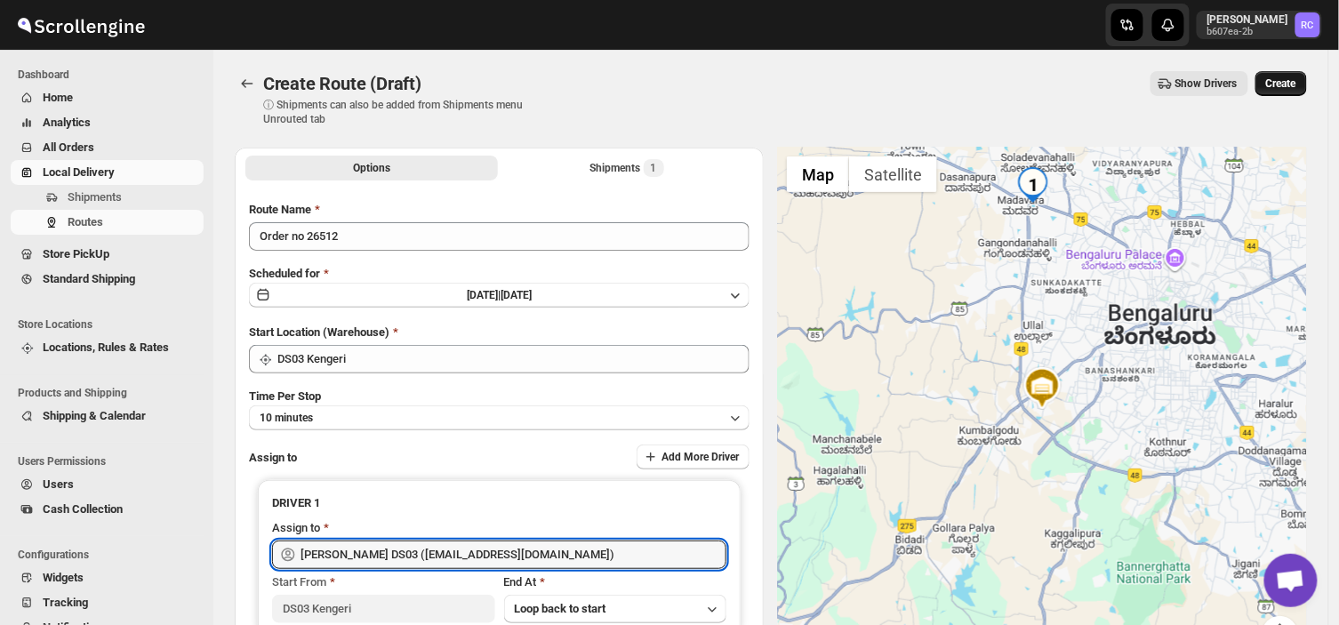  I want to click on span: Standard Shipping, so click(89, 278).